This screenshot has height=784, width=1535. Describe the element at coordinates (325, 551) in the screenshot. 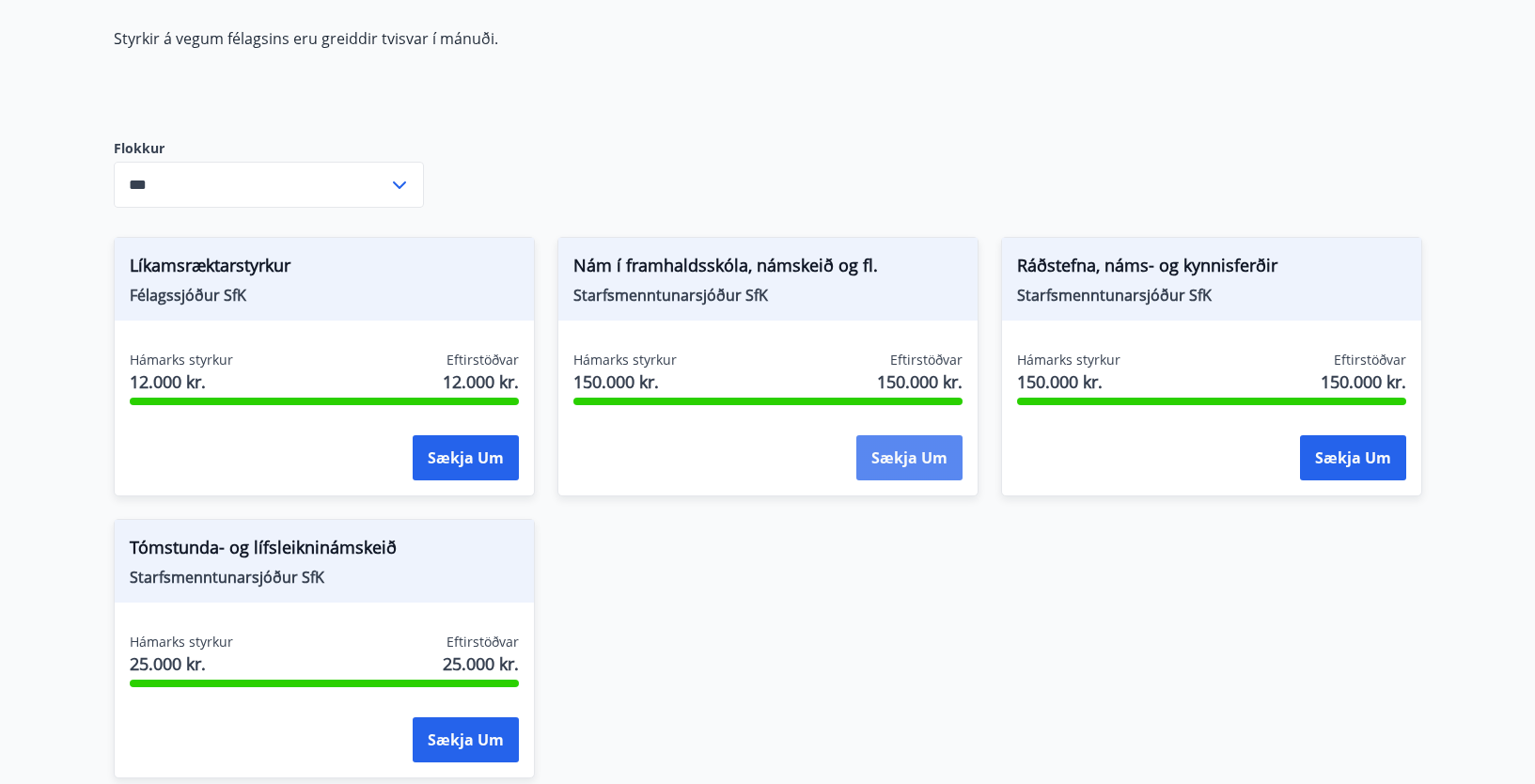

I see `span: Tómstunda- og lífsleikninámskeið` at that location.